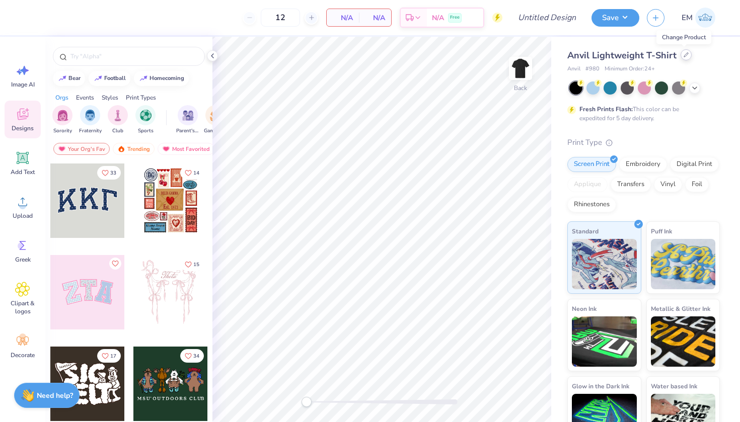 This screenshot has width=740, height=422. Describe the element at coordinates (196, 173) in the screenshot. I see `span: 14` at that location.